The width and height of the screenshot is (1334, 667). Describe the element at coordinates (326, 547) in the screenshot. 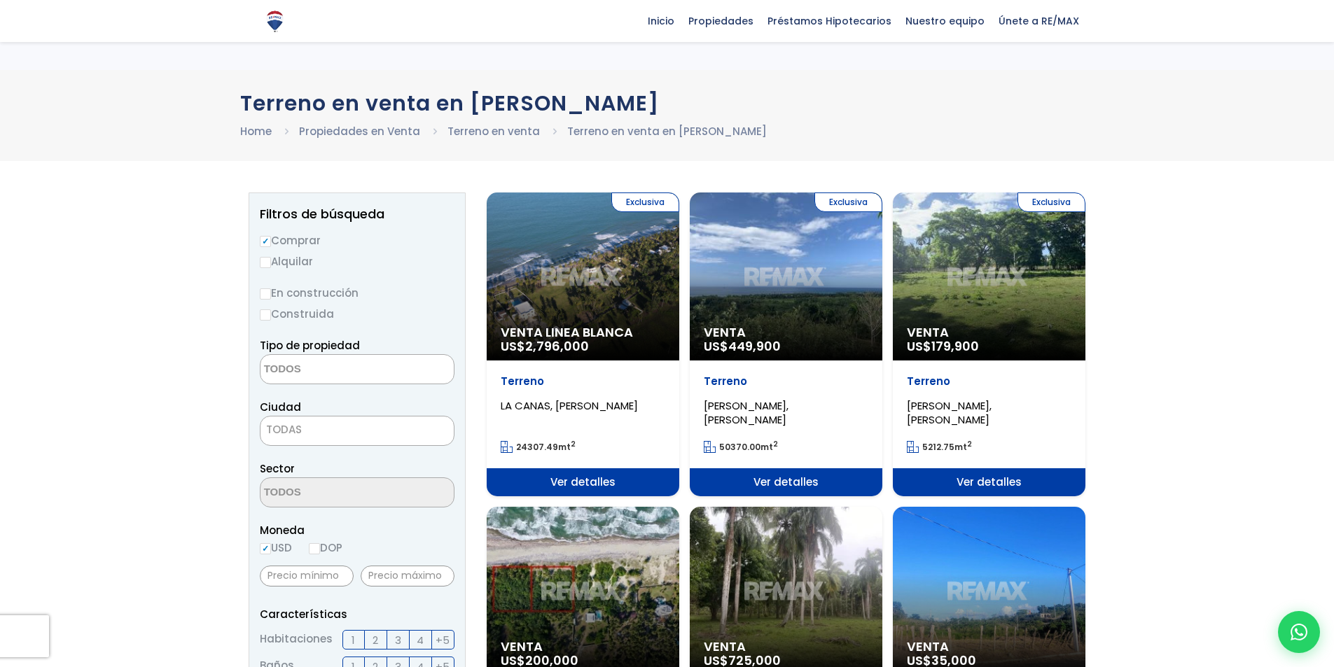

I see `label: DOP` at that location.